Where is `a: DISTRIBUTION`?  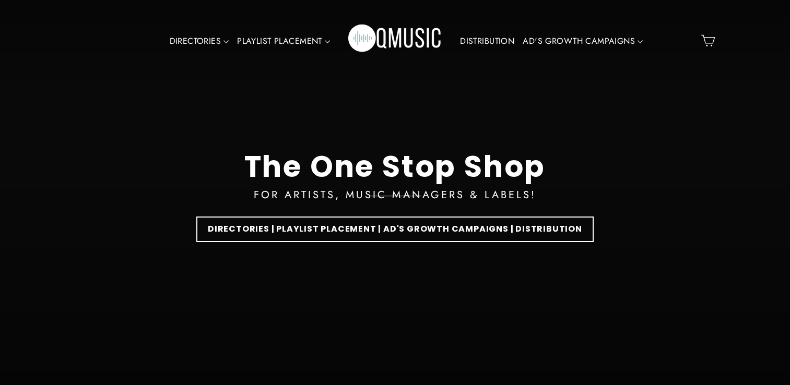
a: DISTRIBUTION is located at coordinates (487, 41).